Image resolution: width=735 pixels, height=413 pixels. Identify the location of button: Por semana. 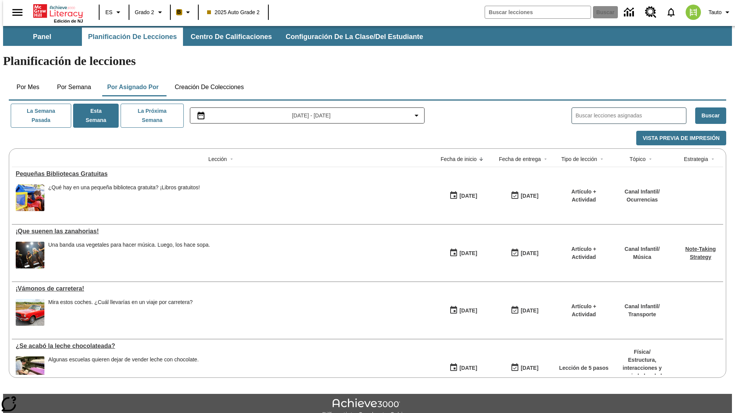
(74, 87).